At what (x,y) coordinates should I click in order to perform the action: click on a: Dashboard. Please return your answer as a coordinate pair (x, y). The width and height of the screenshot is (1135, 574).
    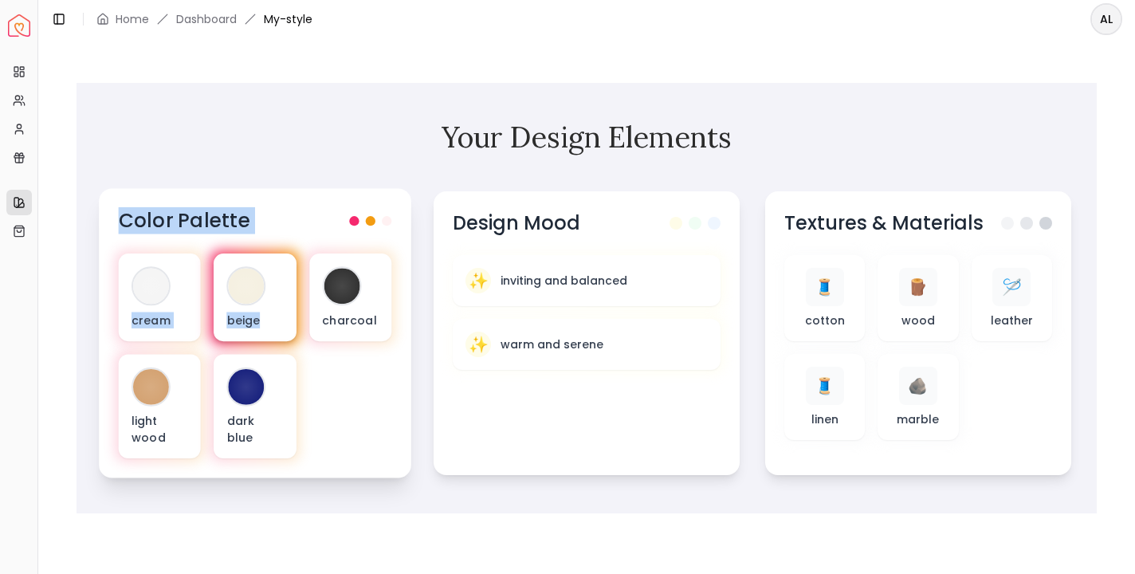
    Looking at the image, I should click on (206, 19).